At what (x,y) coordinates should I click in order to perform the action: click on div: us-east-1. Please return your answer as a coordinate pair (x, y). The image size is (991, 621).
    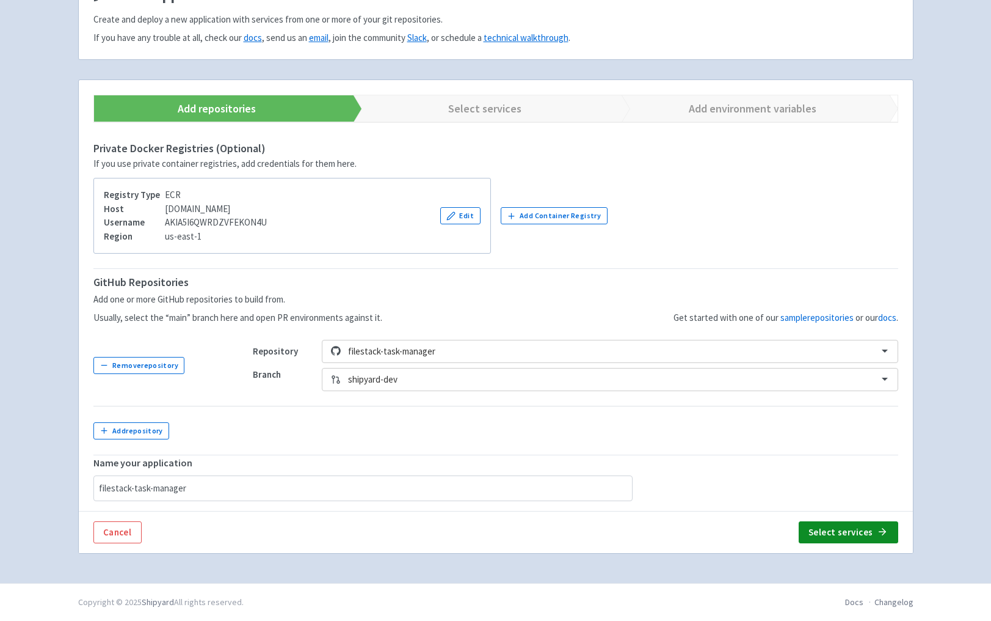
    Looking at the image, I should click on (185, 236).